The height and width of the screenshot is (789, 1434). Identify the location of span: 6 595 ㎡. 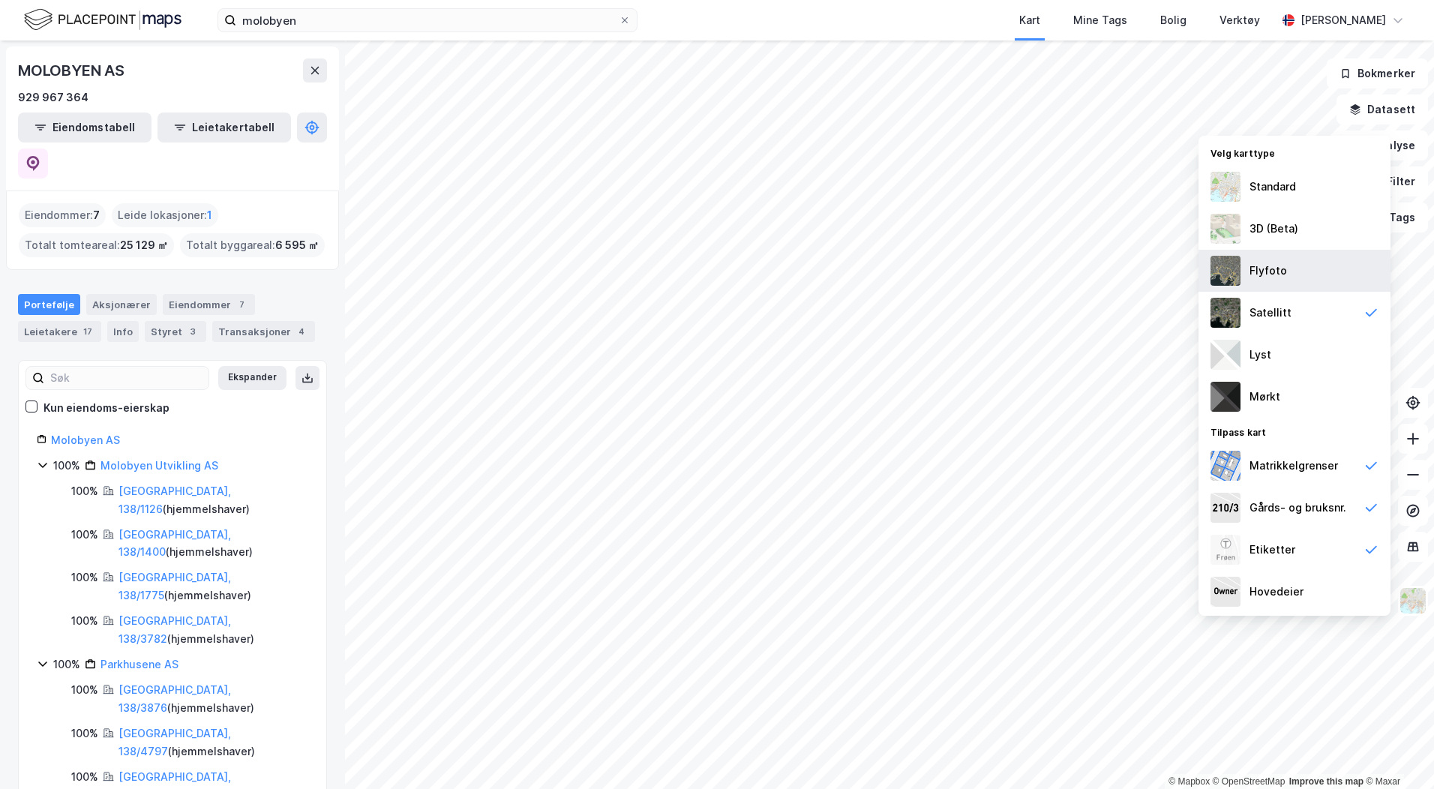
(297, 245).